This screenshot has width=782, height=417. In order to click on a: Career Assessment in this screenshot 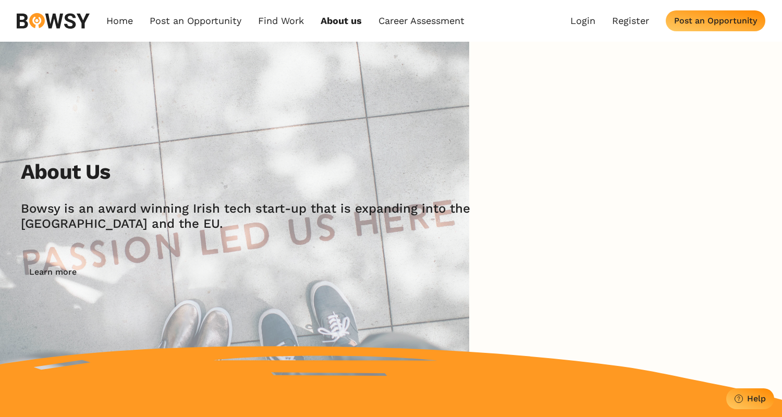, I will do `click(421, 21)`.